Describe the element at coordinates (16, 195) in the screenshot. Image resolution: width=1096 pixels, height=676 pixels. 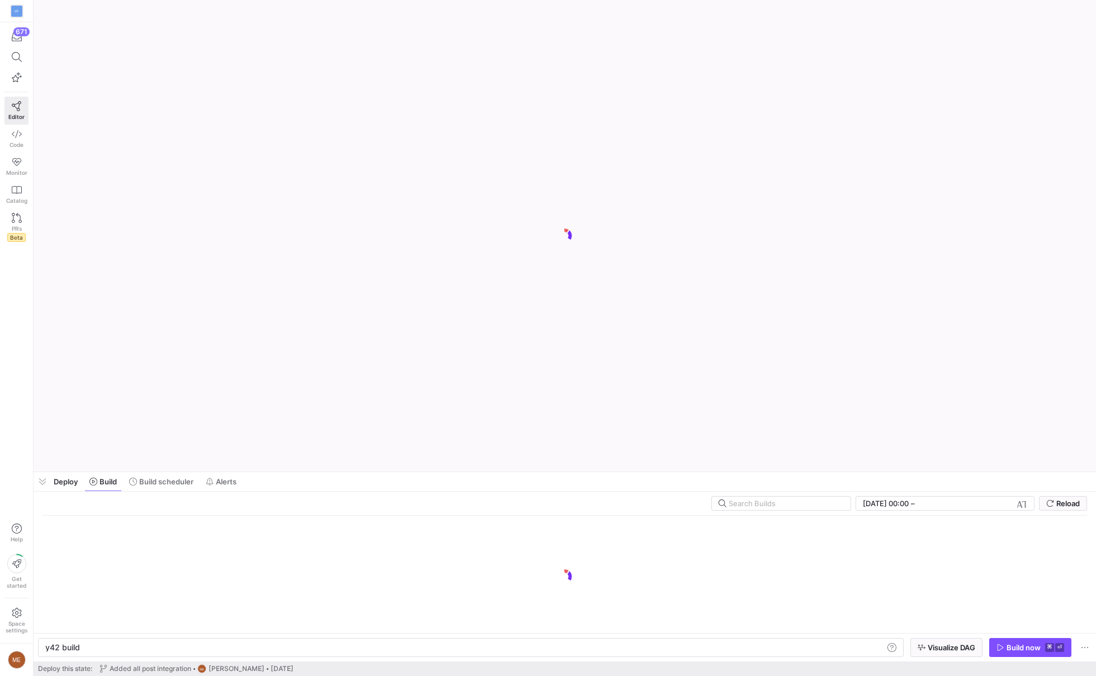
I see `a: Catalog` at that location.